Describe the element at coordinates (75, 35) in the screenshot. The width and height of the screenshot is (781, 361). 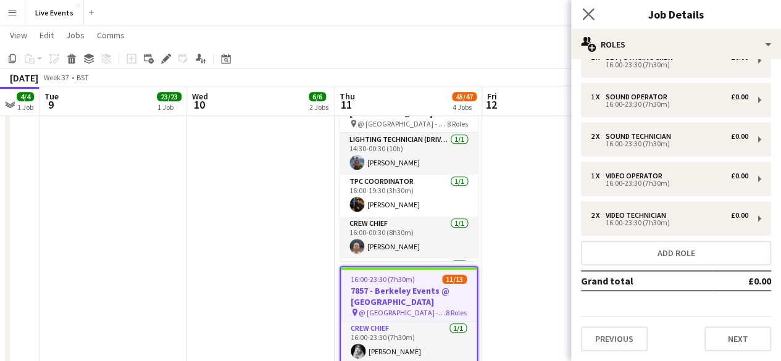
I see `a: Jobs` at that location.